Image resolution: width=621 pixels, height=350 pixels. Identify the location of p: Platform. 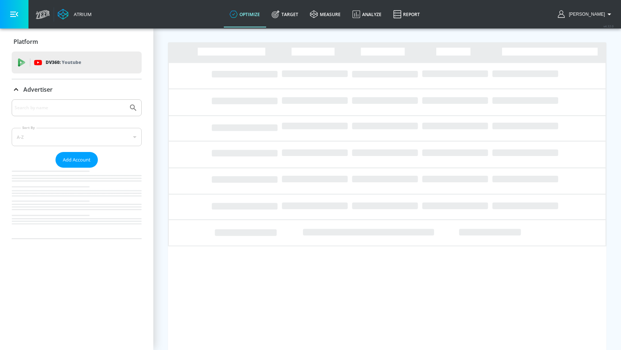
(26, 42).